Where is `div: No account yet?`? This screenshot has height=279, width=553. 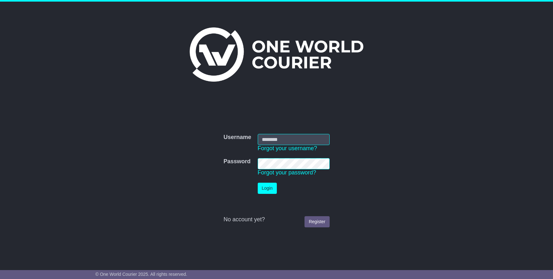 div: No account yet? is located at coordinates (276, 219).